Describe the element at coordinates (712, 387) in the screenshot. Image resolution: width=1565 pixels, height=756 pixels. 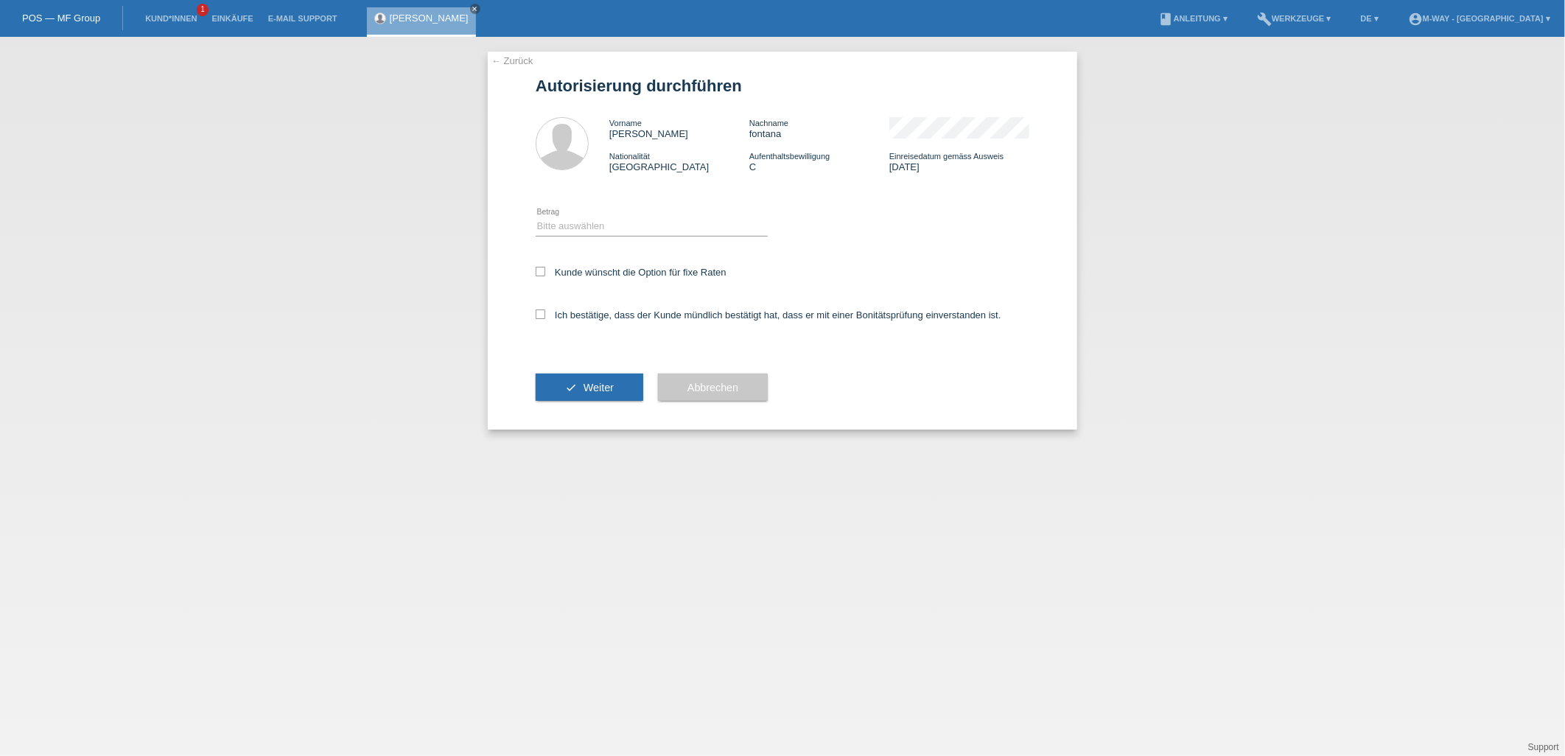
I see `button: Abbrechen` at that location.